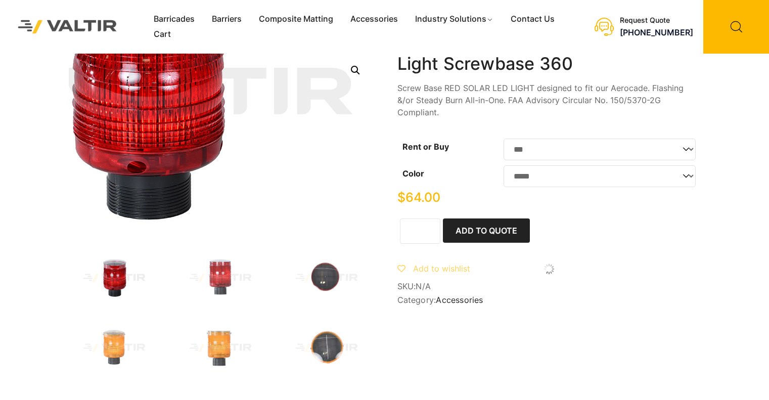  I want to click on bdi: 64.00, so click(418, 197).